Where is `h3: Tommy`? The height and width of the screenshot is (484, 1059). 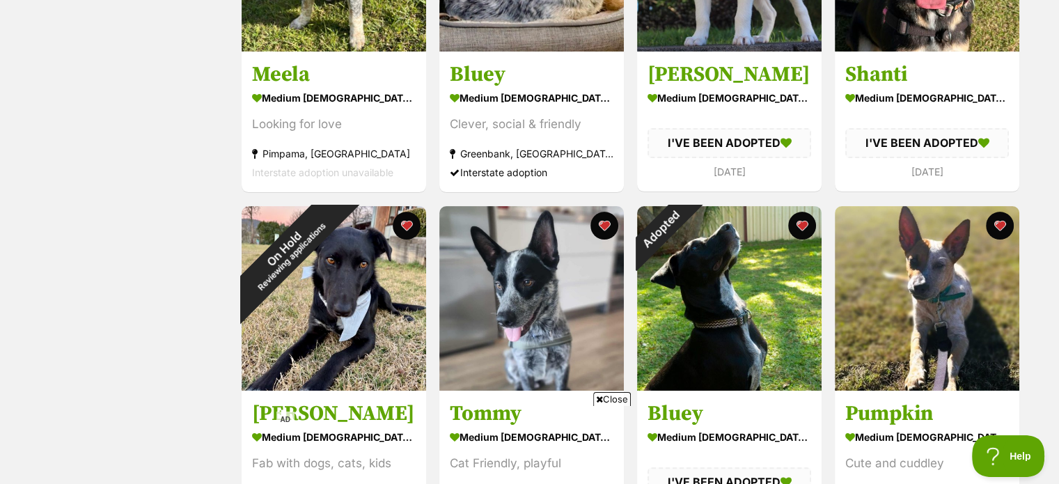
h3: Tommy is located at coordinates (531, 413).